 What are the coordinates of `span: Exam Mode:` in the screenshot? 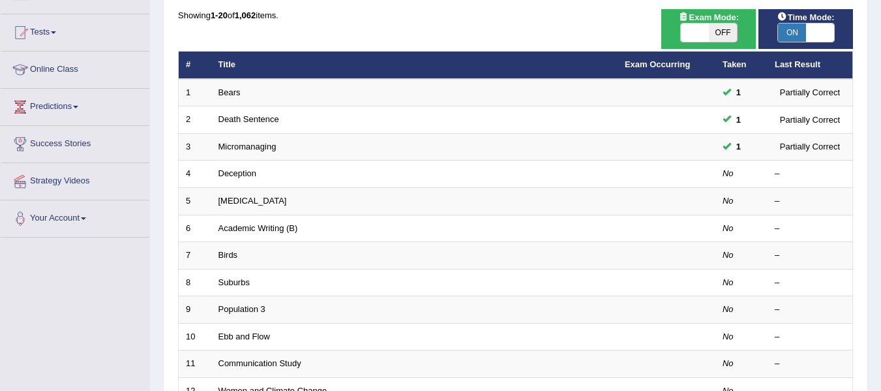 It's located at (709, 17).